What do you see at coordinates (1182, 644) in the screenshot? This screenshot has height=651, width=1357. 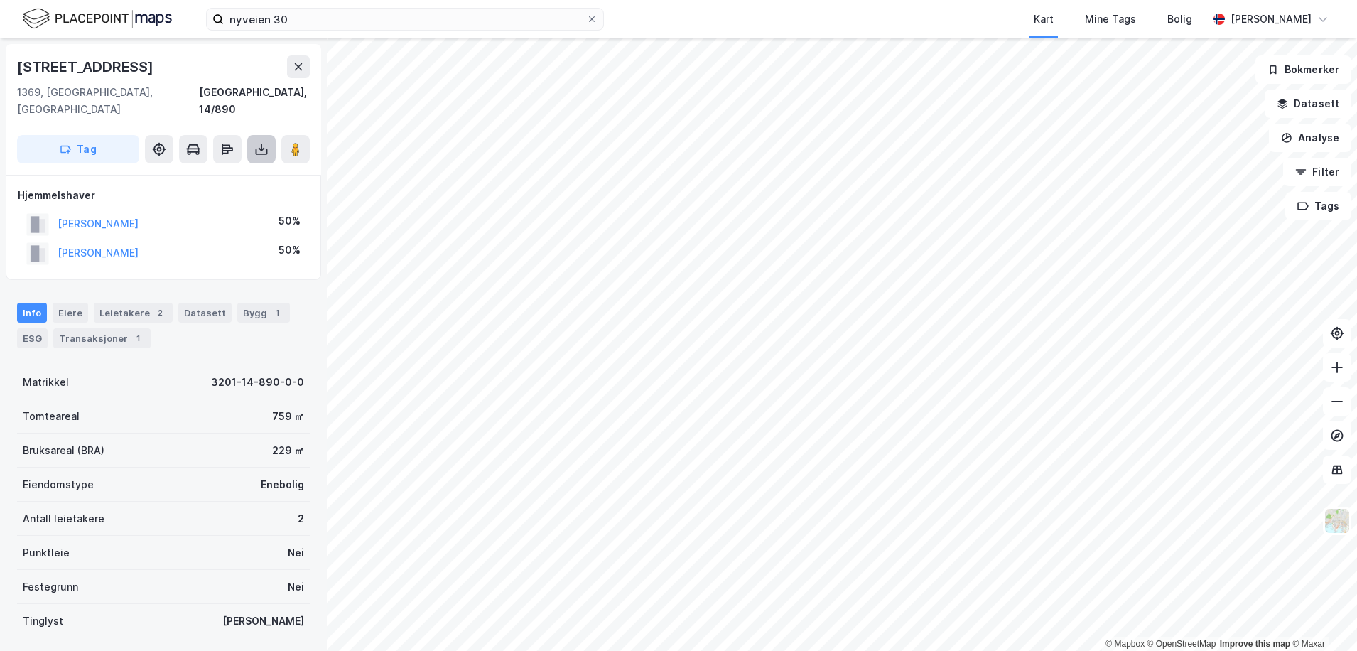 I see `a: OpenStreetMap` at bounding box center [1182, 644].